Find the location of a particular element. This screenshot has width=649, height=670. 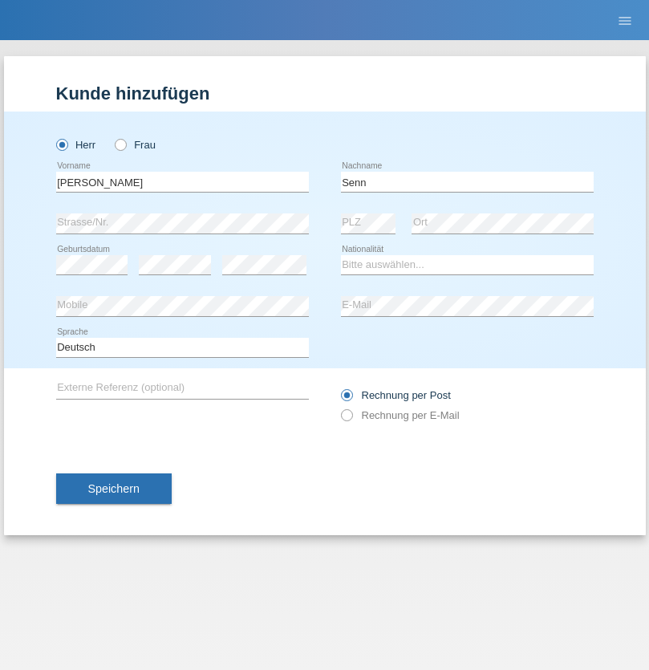

input: Herr is located at coordinates (61, 144).